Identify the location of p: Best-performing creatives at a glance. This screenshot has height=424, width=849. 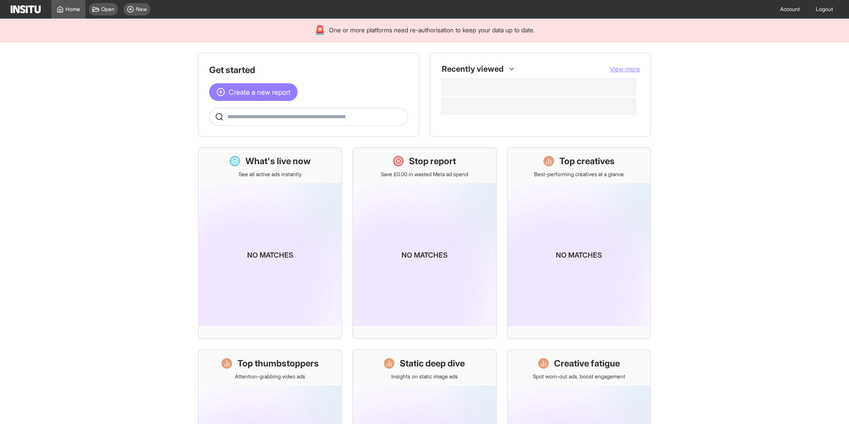
(579, 174).